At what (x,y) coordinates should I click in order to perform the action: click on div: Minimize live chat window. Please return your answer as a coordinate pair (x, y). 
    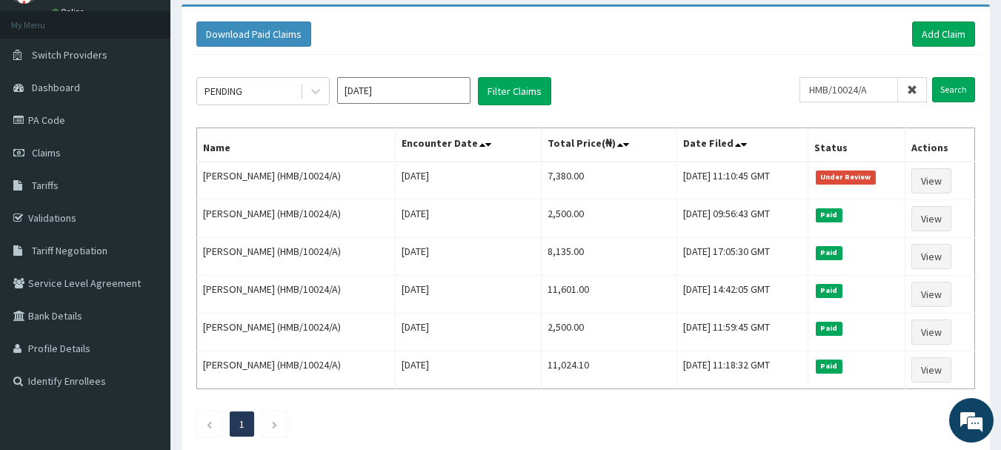
    Looking at the image, I should click on (261, 25).